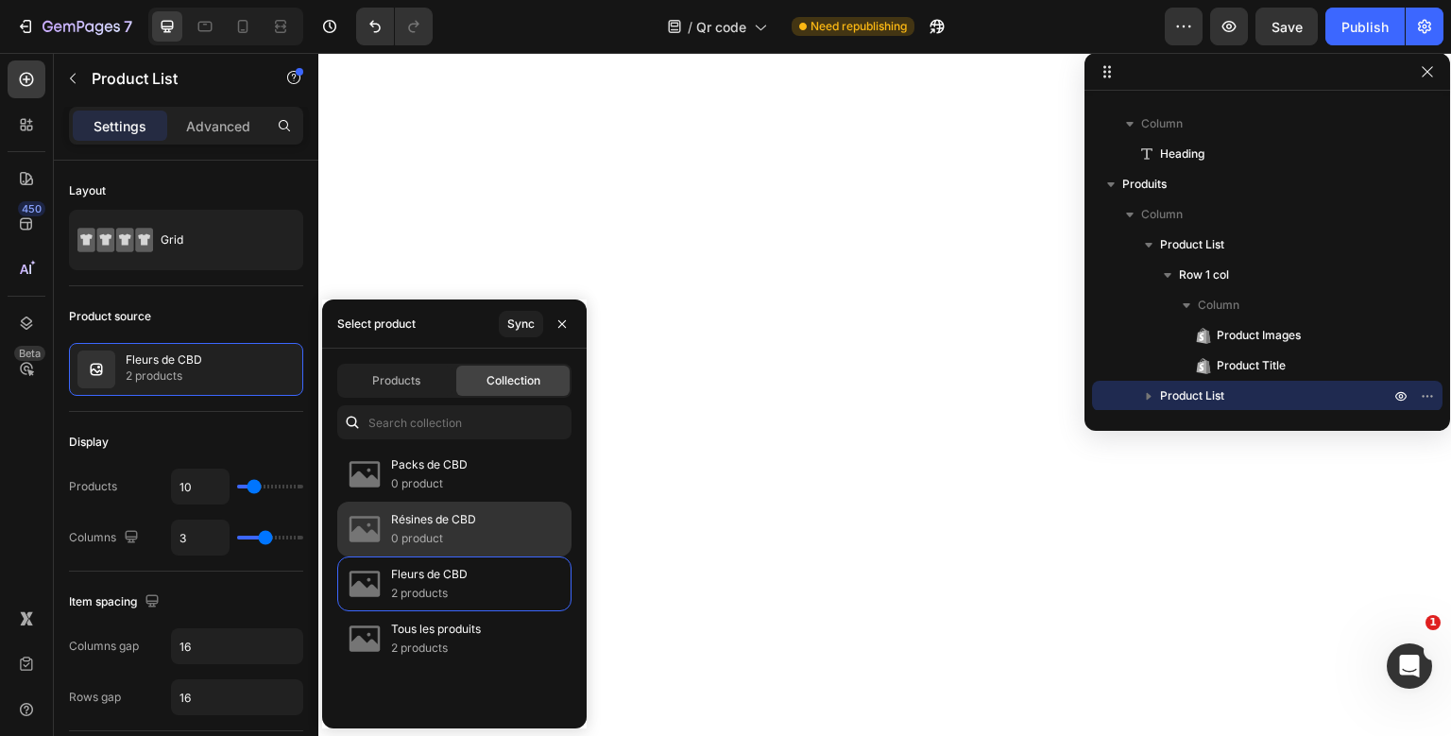 Image resolution: width=1451 pixels, height=736 pixels. What do you see at coordinates (1251, 366) in the screenshot?
I see `span: Product Title` at bounding box center [1251, 366].